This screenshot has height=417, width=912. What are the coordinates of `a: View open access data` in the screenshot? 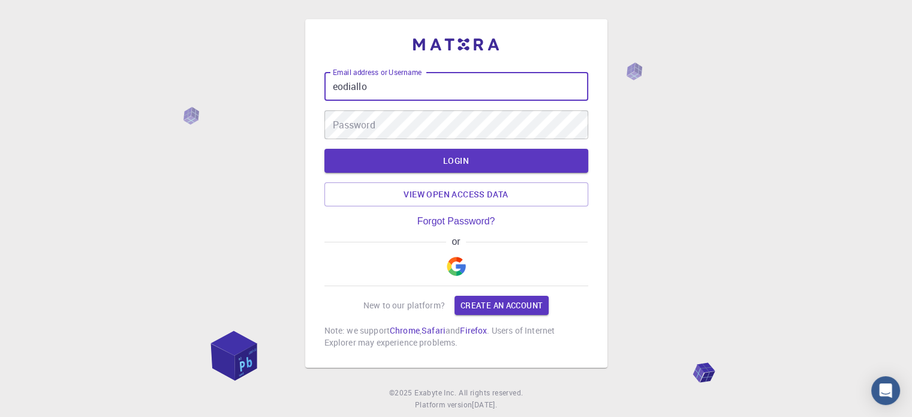 It's located at (456, 194).